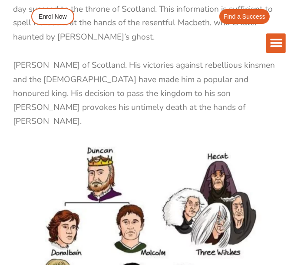  What do you see at coordinates (245, 17) in the screenshot?
I see `a: Find a Success` at bounding box center [245, 17].